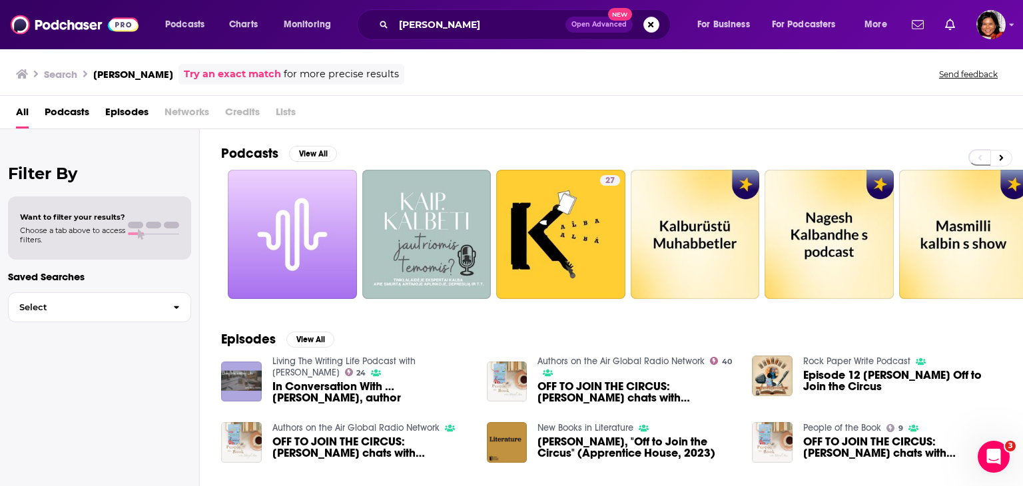 This screenshot has width=1023, height=486. I want to click on a: 9, so click(894, 428).